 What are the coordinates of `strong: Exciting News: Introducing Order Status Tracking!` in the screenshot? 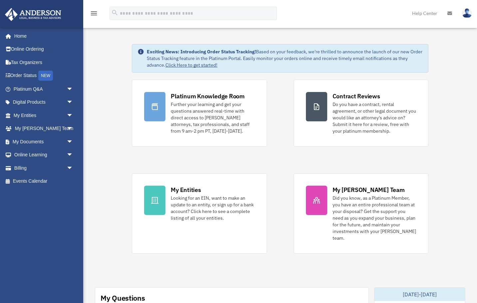 It's located at (201, 52).